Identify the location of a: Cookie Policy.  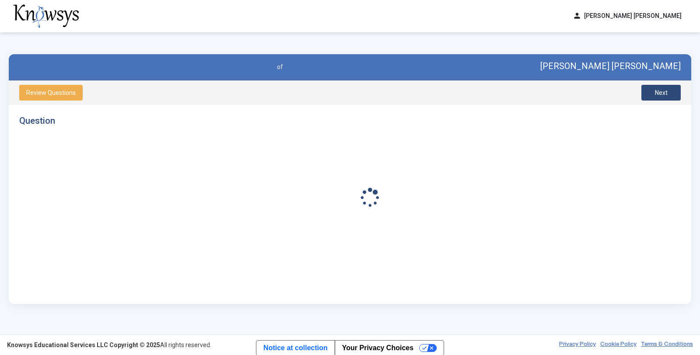
(619, 345).